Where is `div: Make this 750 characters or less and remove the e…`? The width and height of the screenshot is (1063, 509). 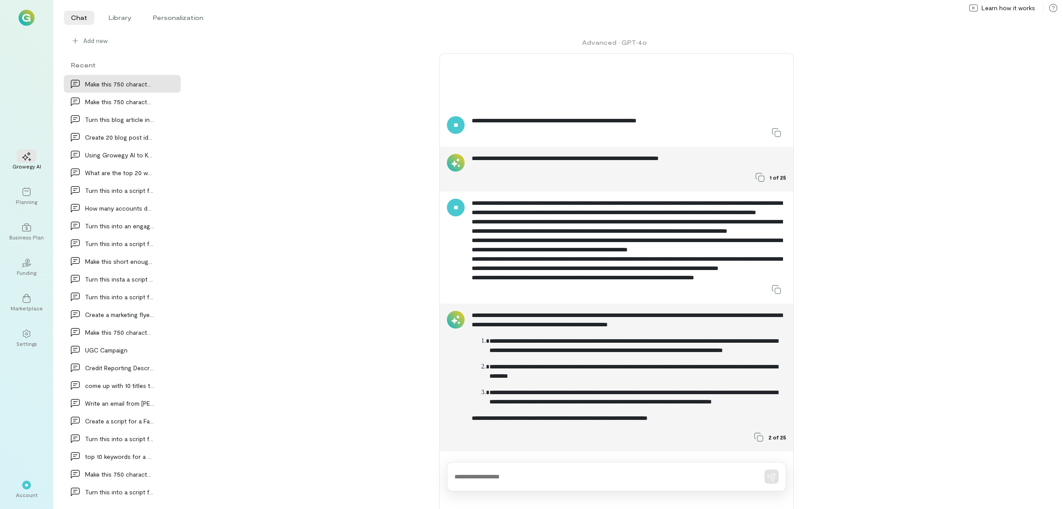 div: Make this 750 characters or less and remove the e… is located at coordinates (120, 84).